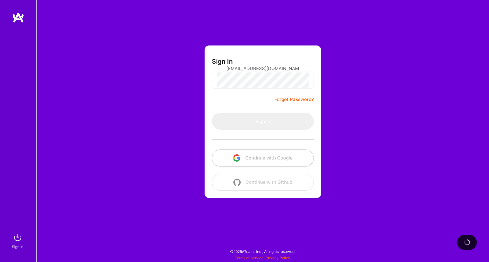 Image resolution: width=489 pixels, height=262 pixels. Describe the element at coordinates (263, 158) in the screenshot. I see `button: Continue with Google` at that location.